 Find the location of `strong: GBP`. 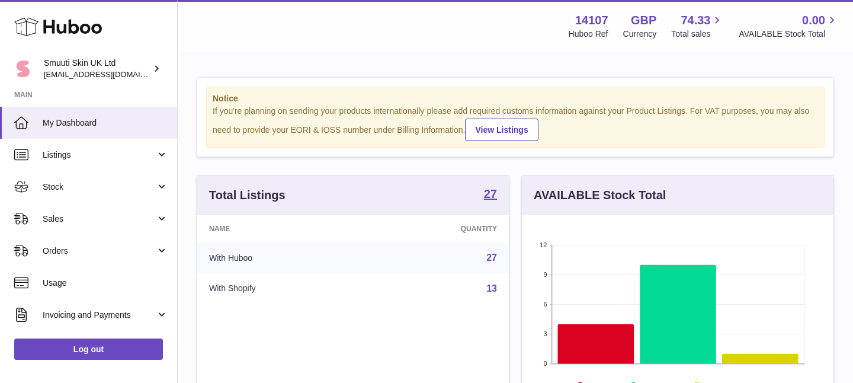

strong: GBP is located at coordinates (644, 20).